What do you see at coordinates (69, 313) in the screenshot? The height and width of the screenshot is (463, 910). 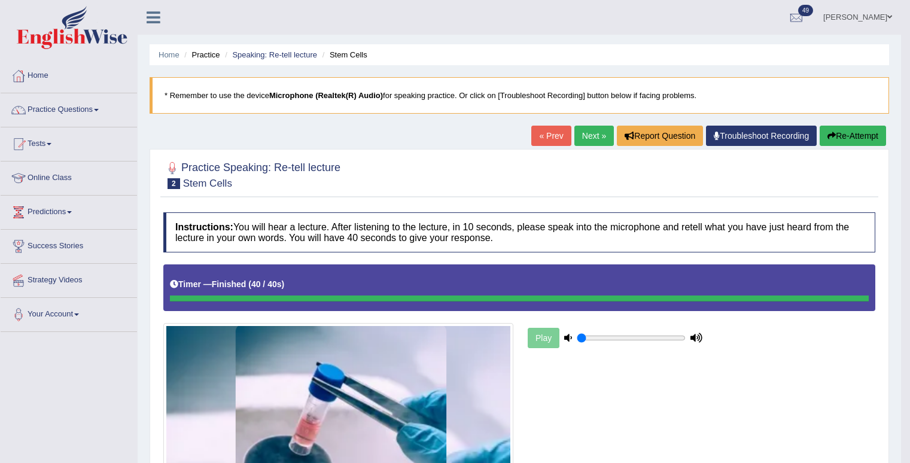 I see `a: Your Account` at bounding box center [69, 313].